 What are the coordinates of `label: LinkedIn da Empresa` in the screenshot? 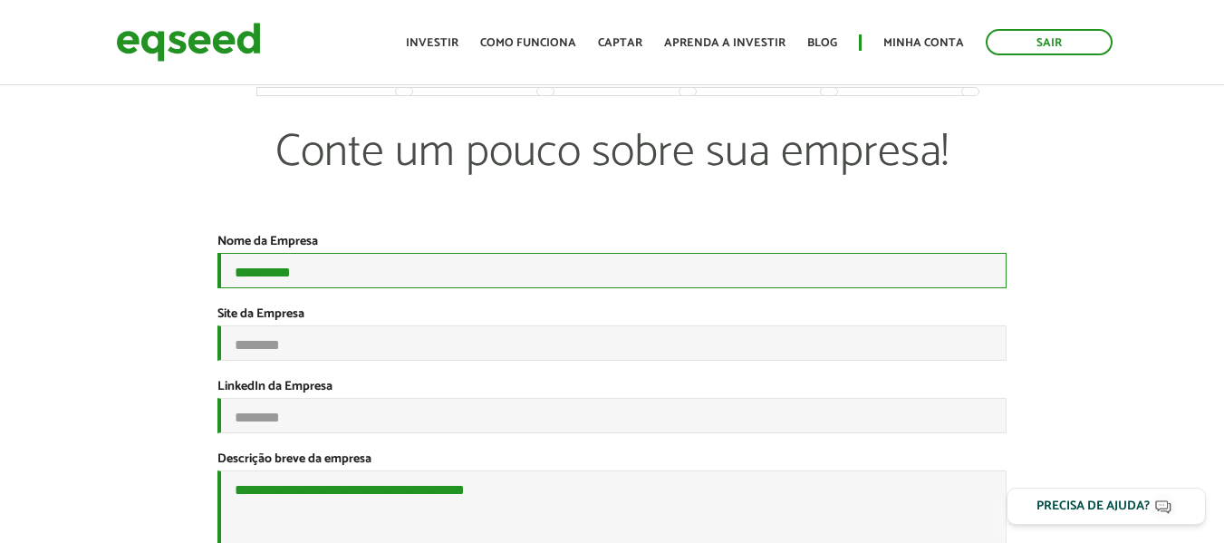 It's located at (274, 387).